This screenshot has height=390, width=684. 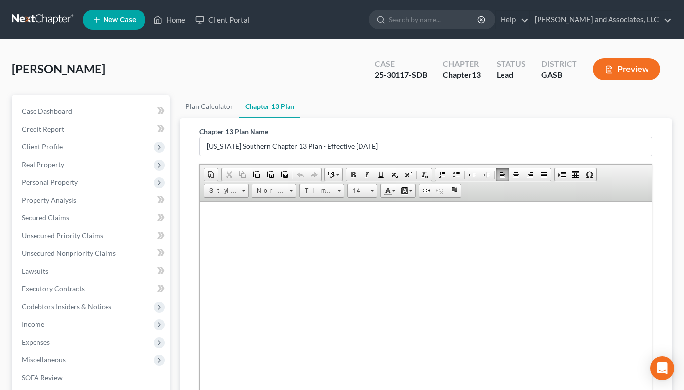 I want to click on a: Copy, so click(x=243, y=175).